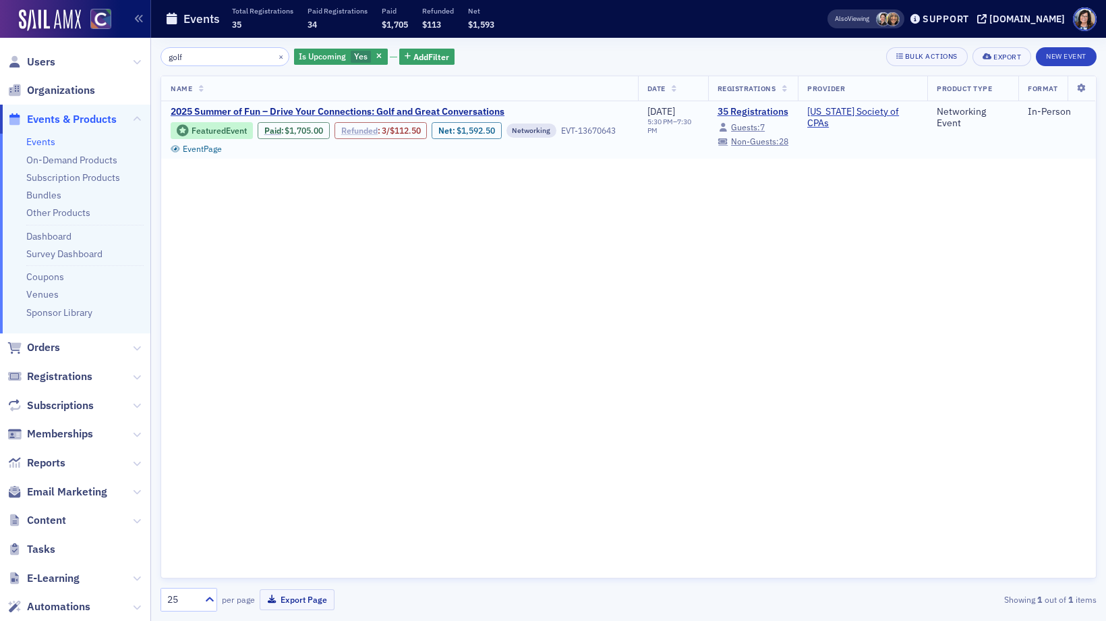 The height and width of the screenshot is (621, 1106). I want to click on div: EVT-13670643, so click(588, 130).